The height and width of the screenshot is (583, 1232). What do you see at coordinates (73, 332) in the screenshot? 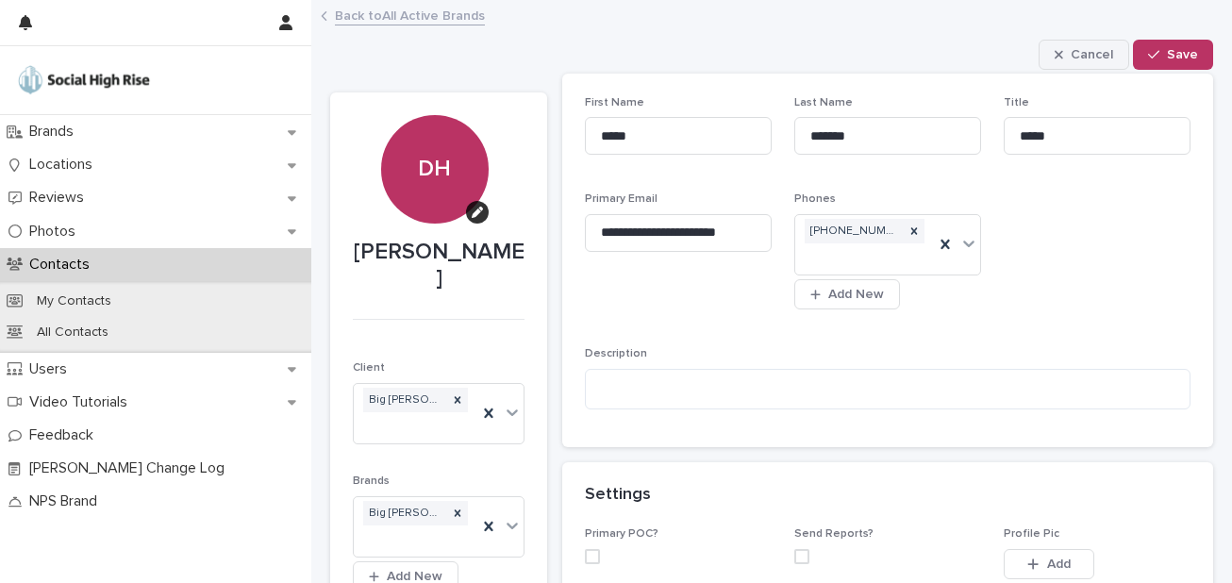
I see `p: All Contacts` at bounding box center [73, 332].